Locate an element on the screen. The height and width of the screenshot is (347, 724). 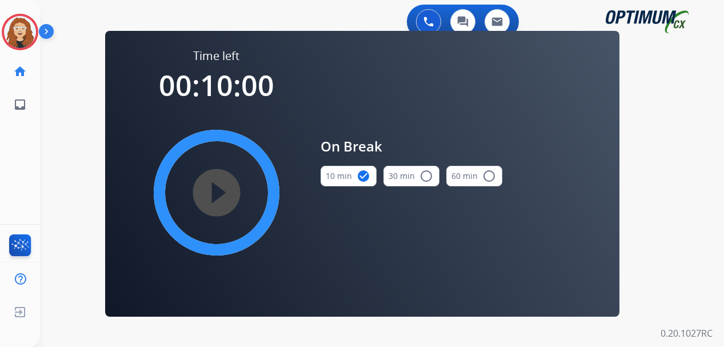
mat-icon: play_circle_filled is located at coordinates (217, 193).